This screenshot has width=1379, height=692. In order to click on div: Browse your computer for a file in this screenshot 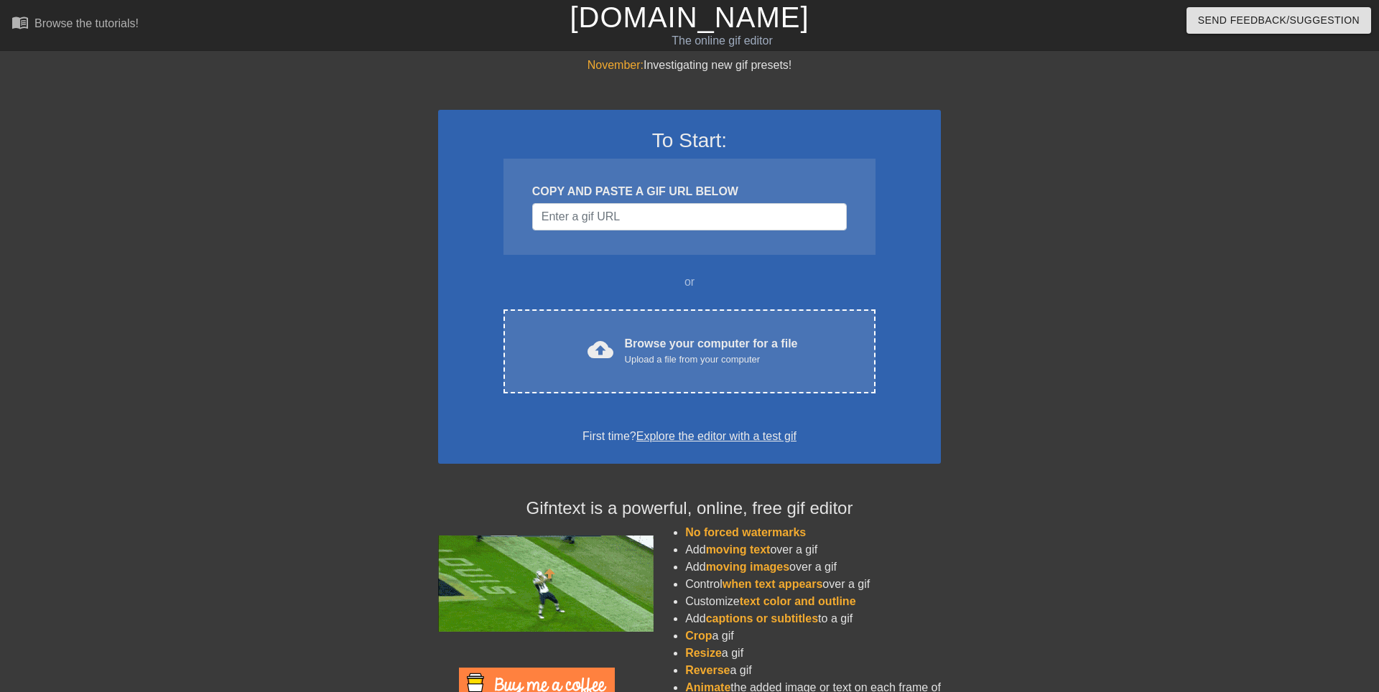, I will do `click(711, 351)`.